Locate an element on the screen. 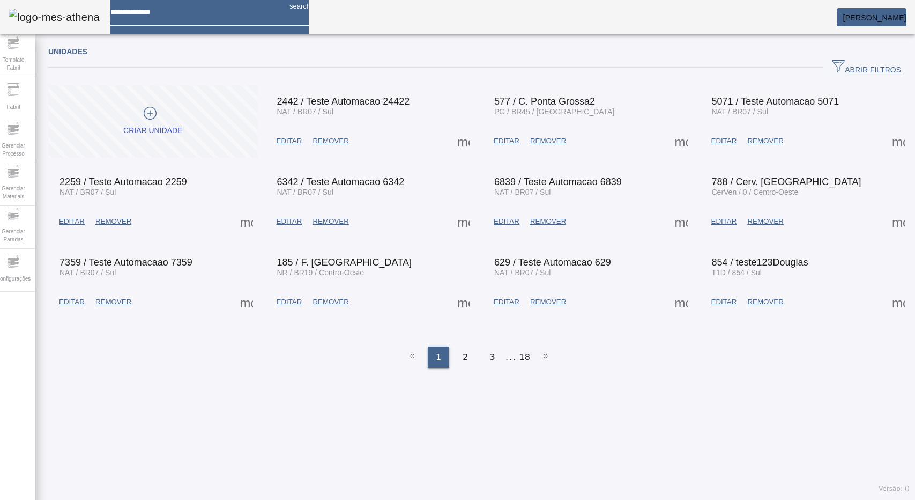  span: 854 / teste123Douglas is located at coordinates (760, 262).